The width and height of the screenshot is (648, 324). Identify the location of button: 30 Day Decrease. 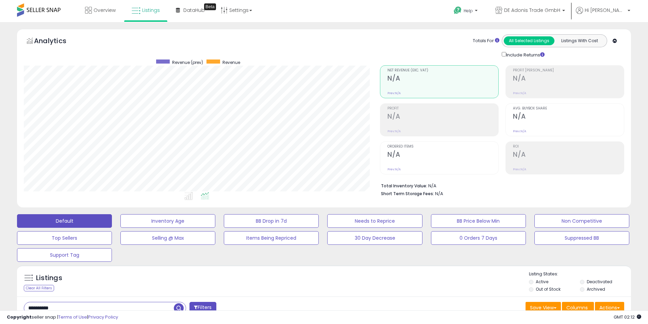
(374, 238).